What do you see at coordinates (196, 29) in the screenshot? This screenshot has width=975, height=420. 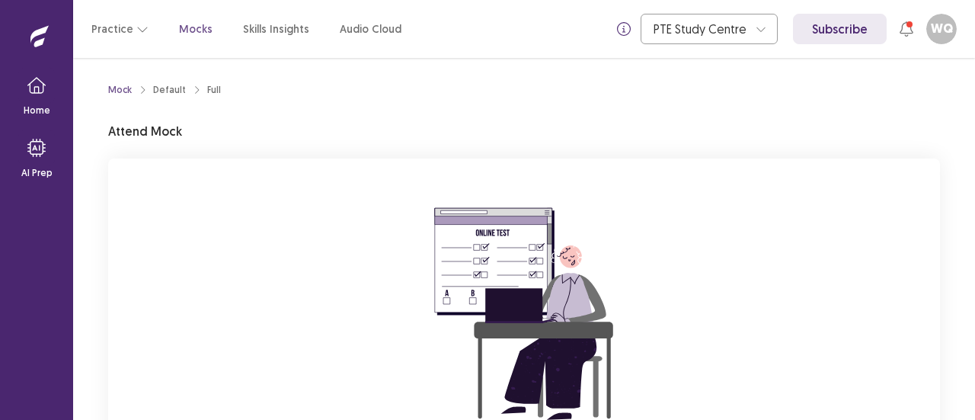 I see `p: Mocks` at bounding box center [196, 29].